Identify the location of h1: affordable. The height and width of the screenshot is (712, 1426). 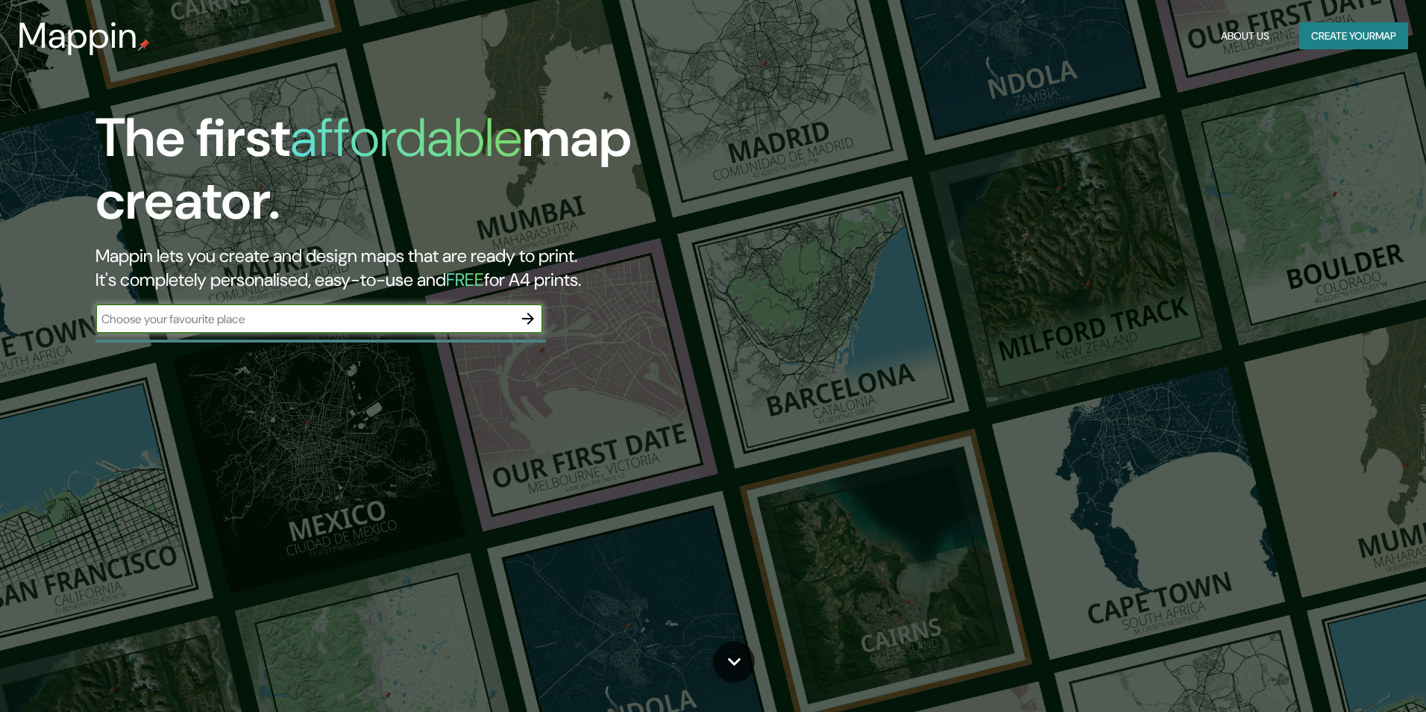
(406, 137).